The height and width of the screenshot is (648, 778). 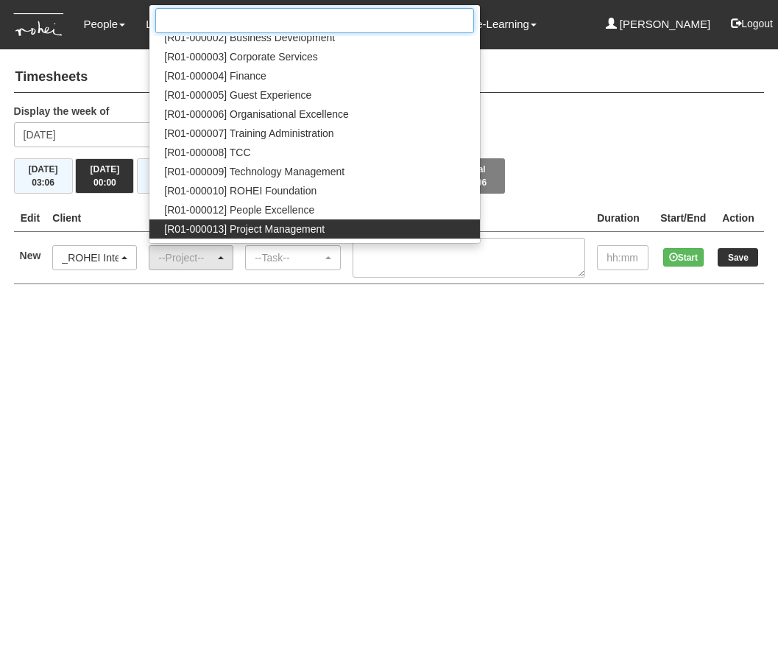 What do you see at coordinates (239, 210) in the screenshot?
I see `span: [R01-000012] People Excellence` at bounding box center [239, 210].